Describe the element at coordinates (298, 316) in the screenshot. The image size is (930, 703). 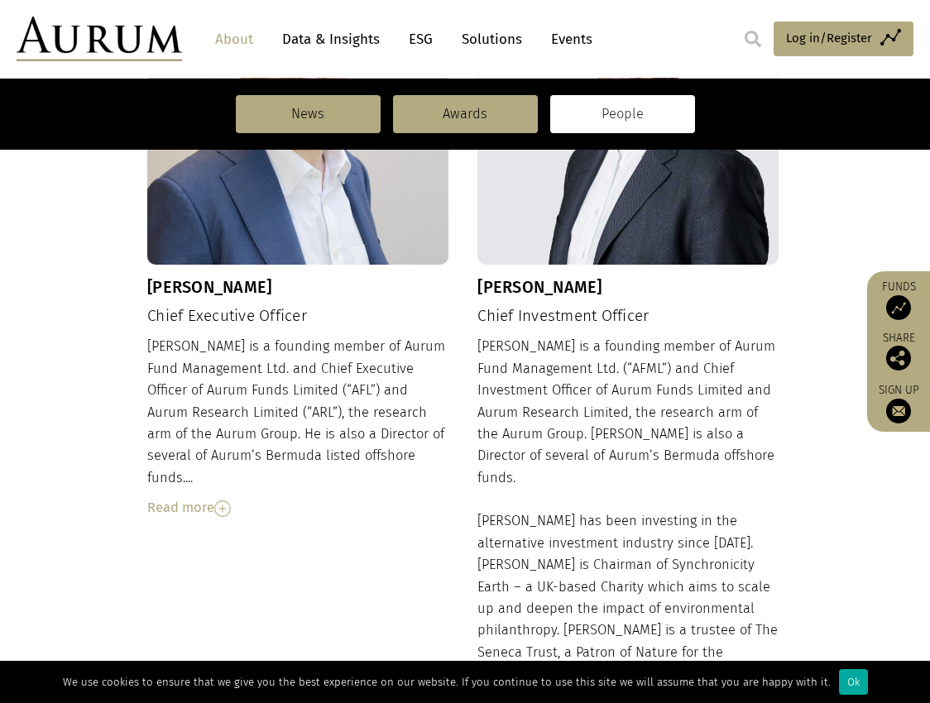
I see `h4: Chief Executive Officer` at that location.